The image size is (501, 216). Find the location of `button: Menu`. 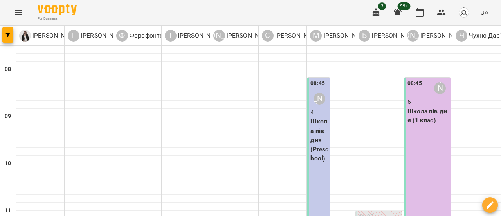

button: Menu is located at coordinates (19, 13).